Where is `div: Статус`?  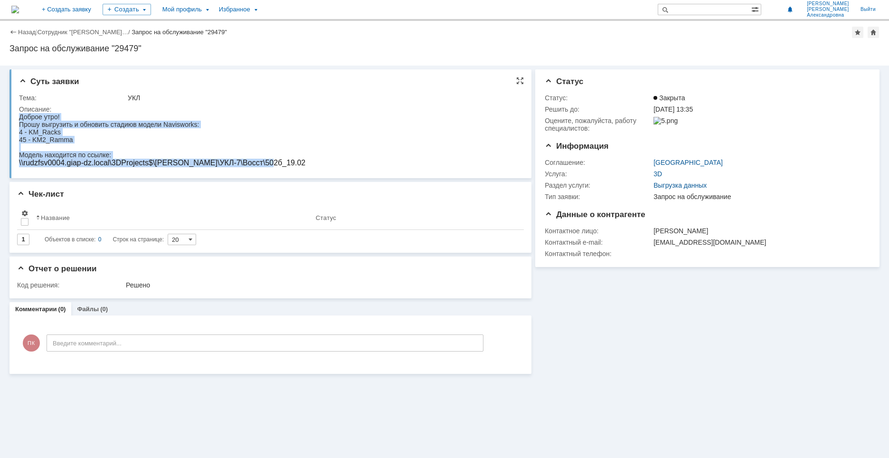
div: Статус is located at coordinates (326, 217).